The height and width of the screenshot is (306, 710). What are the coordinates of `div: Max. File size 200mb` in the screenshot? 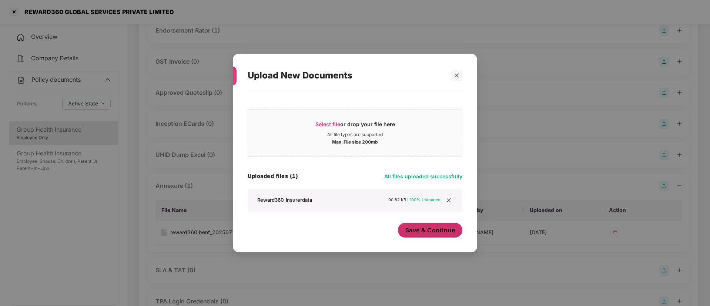 It's located at (355, 141).